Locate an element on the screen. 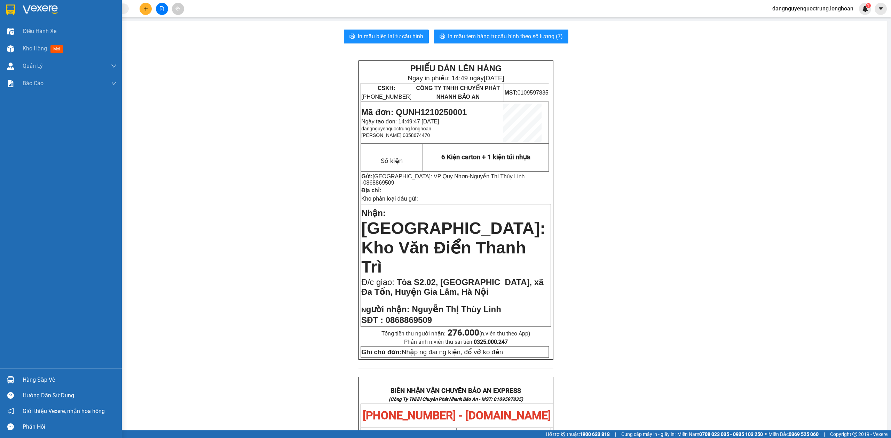  span: Miền Nam is located at coordinates (720, 435).